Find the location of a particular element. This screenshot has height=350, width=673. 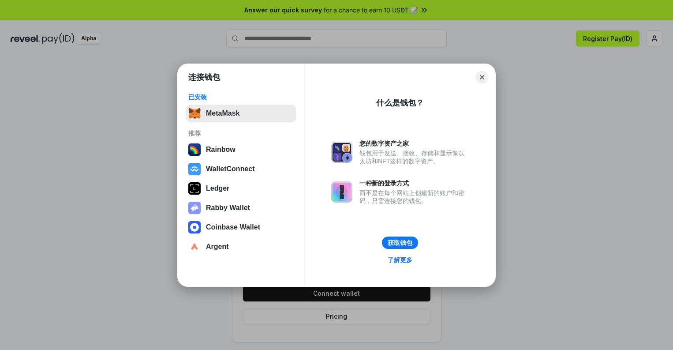

div: Argent is located at coordinates (217, 246).